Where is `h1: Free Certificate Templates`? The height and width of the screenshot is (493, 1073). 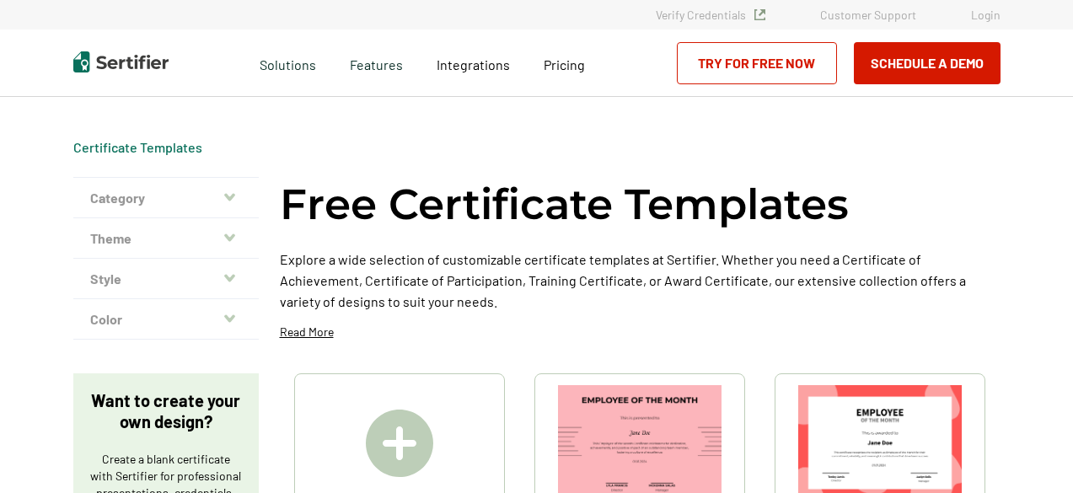
h1: Free Certificate Templates is located at coordinates (564, 204).